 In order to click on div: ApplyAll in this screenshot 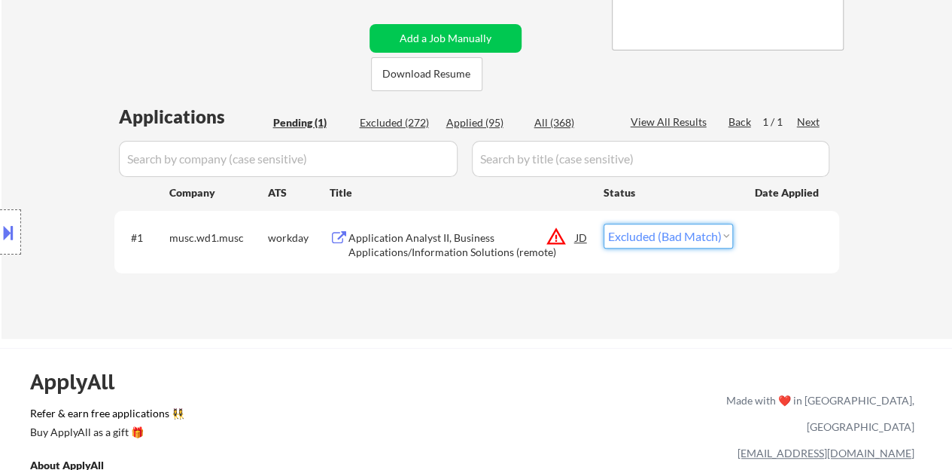, I will do `click(81, 381)`.